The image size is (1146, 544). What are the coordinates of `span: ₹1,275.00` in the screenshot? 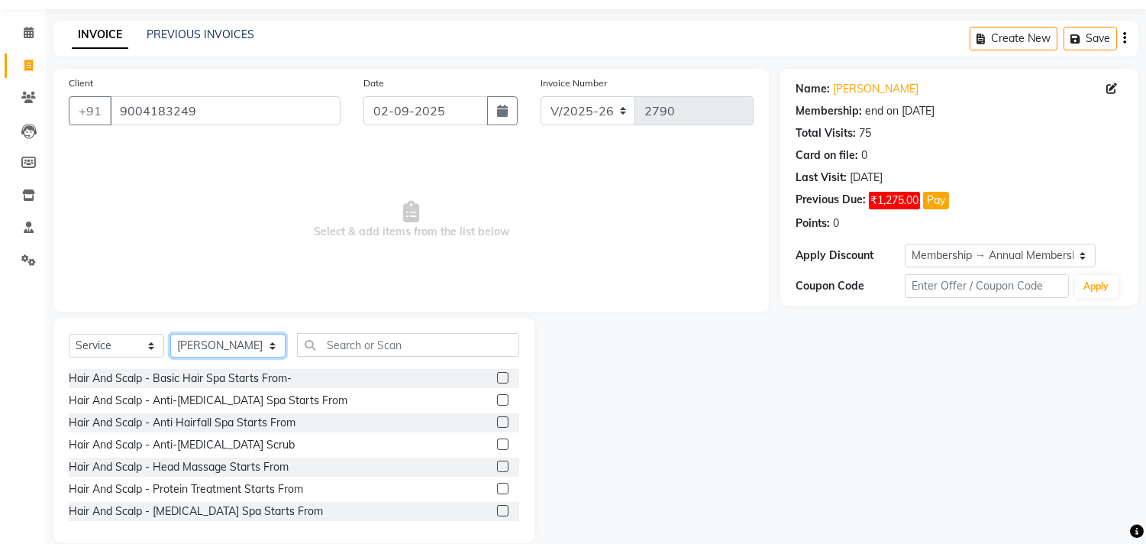 It's located at (894, 200).